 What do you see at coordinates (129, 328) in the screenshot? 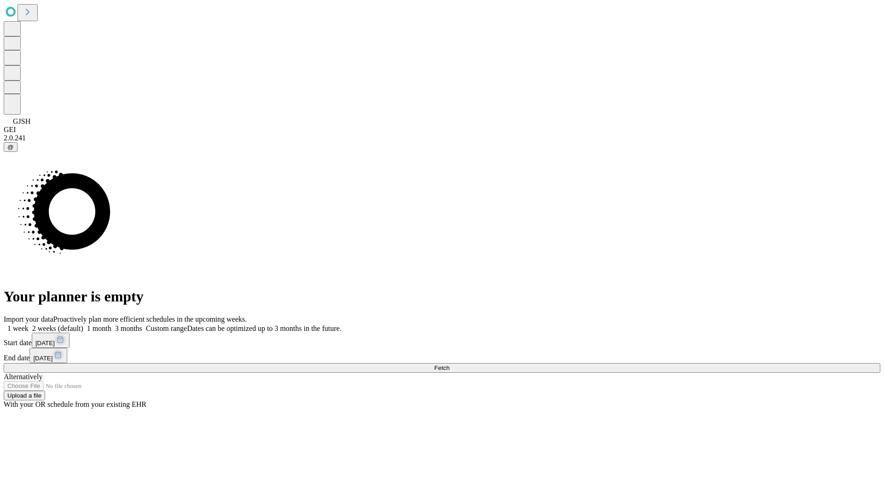
I see `span: 3 months` at bounding box center [129, 328].